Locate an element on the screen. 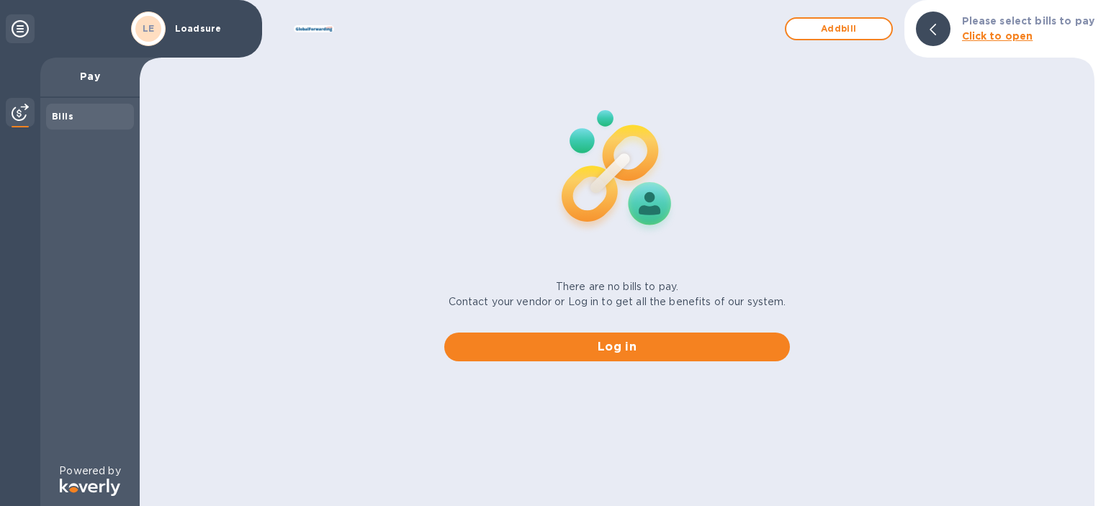  b: Please select bills to pay is located at coordinates (1028, 21).